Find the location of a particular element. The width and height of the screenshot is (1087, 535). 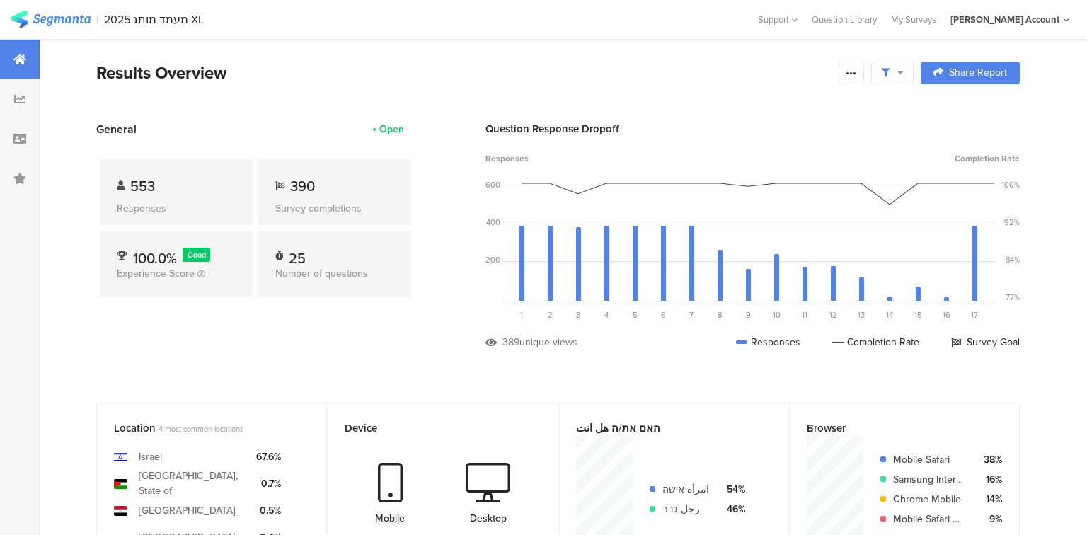

div: Desktop is located at coordinates (488, 518).